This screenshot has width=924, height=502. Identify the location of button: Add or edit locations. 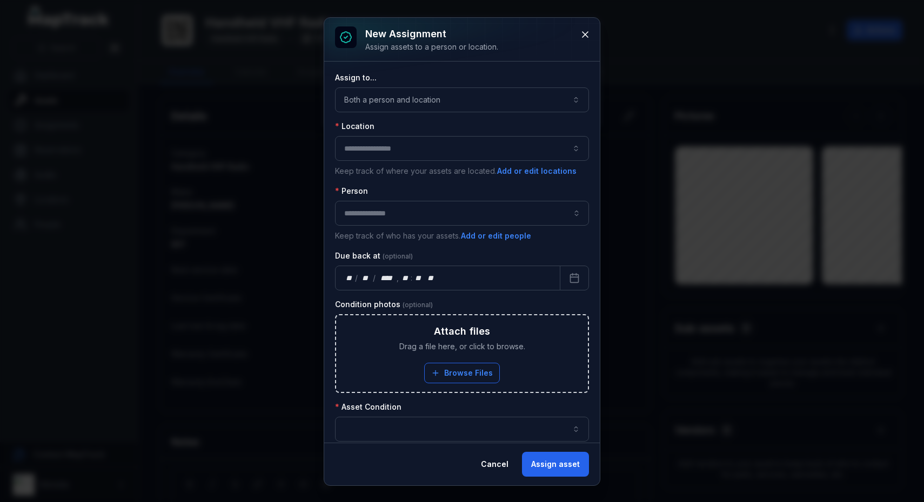
(536, 171).